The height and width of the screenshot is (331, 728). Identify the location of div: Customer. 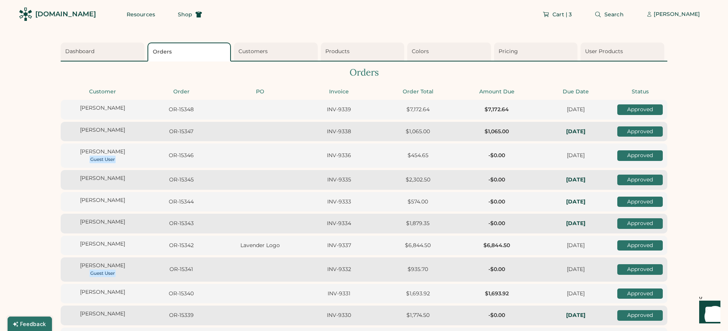
(102, 92).